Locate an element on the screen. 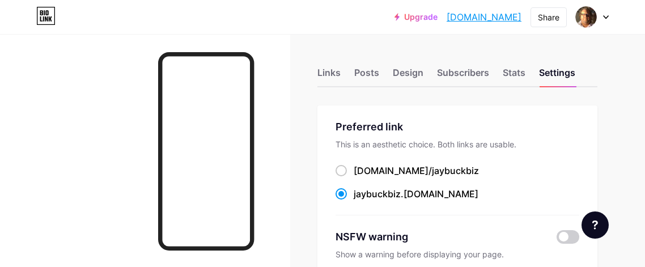 This screenshot has height=267, width=645. div: Stats is located at coordinates (514, 76).